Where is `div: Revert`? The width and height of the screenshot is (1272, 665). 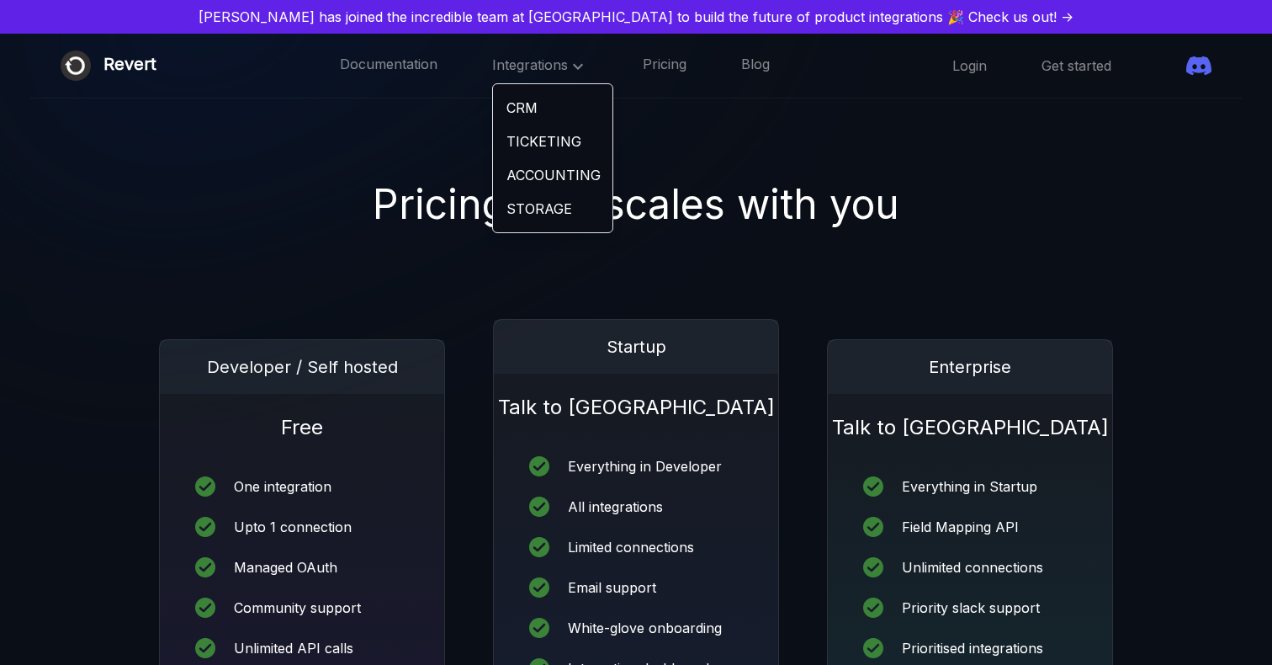 div: Revert is located at coordinates (130, 66).